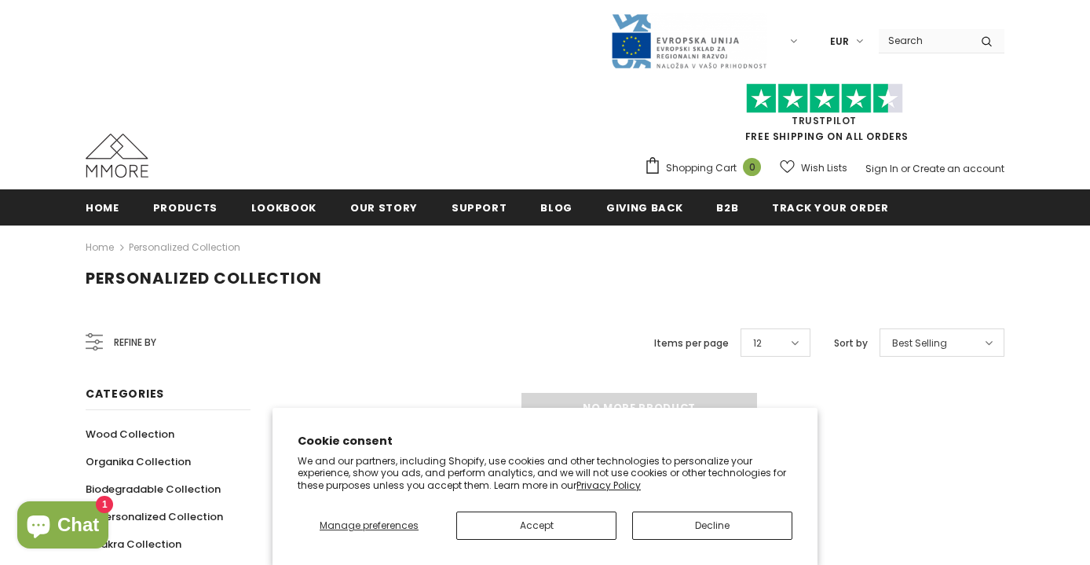  What do you see at coordinates (644, 207) in the screenshot?
I see `span: Giving back` at bounding box center [644, 207].